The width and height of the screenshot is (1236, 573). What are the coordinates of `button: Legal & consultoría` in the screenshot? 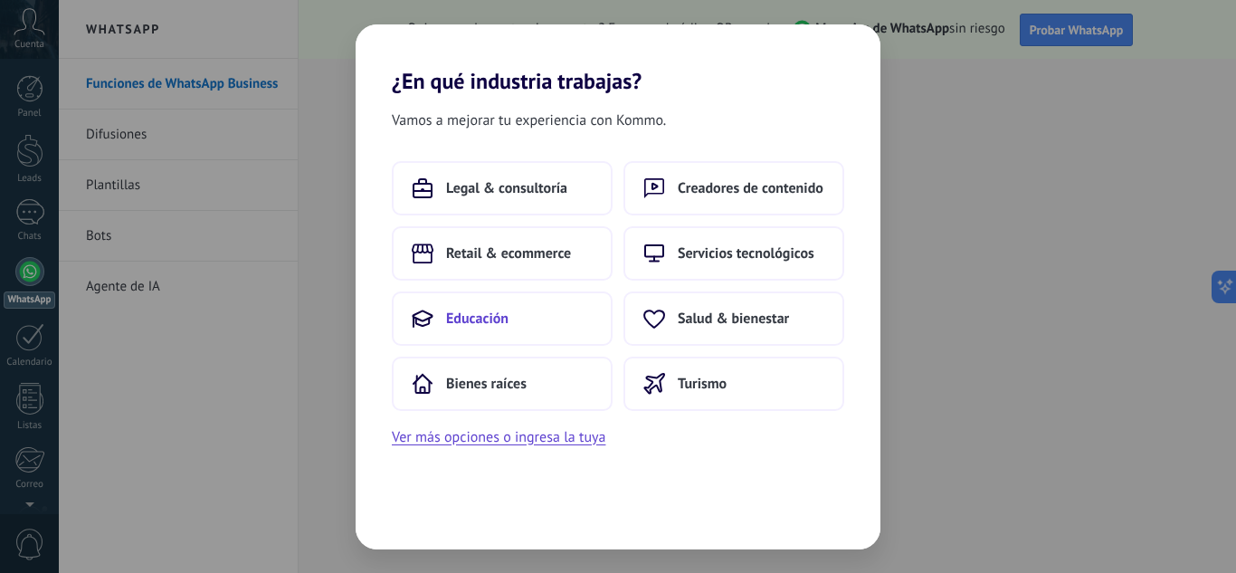 It's located at (502, 188).